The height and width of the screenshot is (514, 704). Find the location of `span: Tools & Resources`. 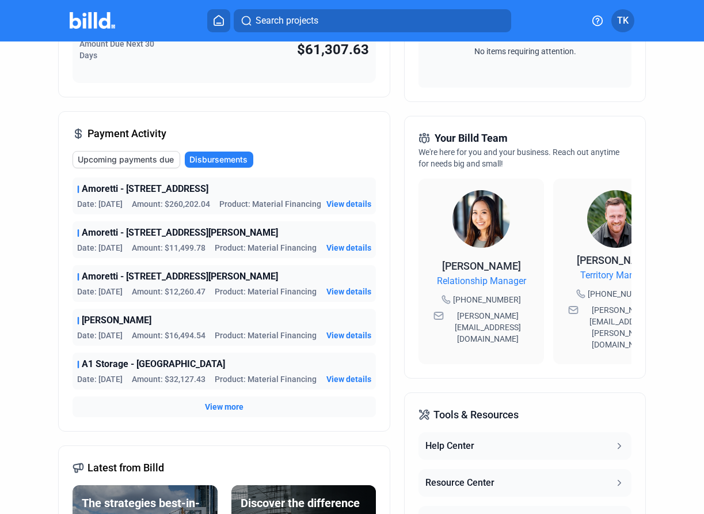

span: Tools & Resources is located at coordinates (476, 415).